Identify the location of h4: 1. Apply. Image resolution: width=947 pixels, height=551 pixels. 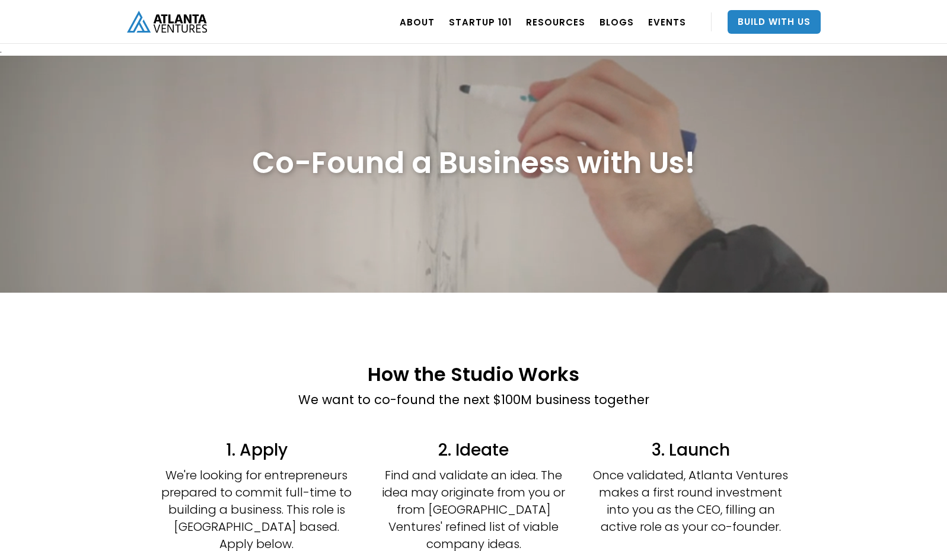
(257, 450).